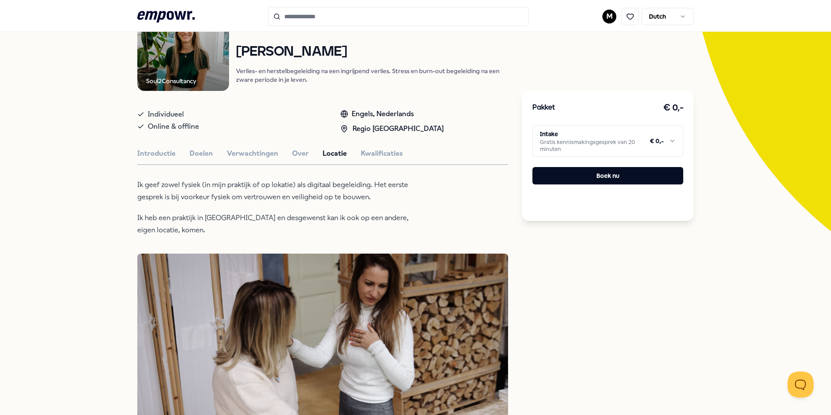 The image size is (831, 415). I want to click on button: Boek nu, so click(608, 176).